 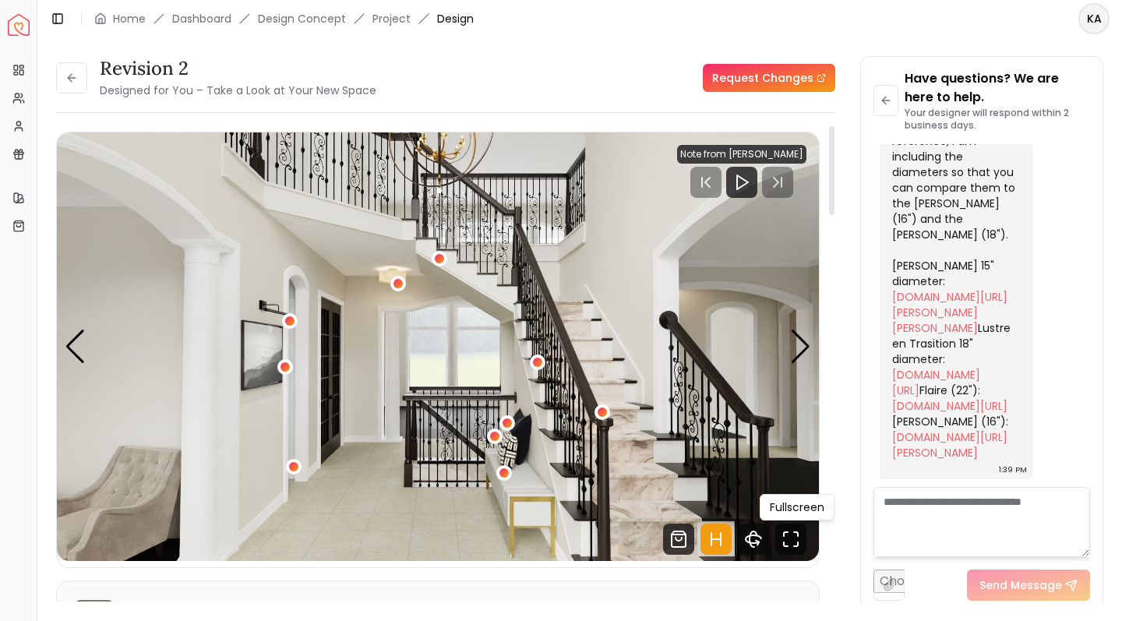 What do you see at coordinates (438, 347) in the screenshot?
I see `div: 1 / 7` at bounding box center [438, 347].